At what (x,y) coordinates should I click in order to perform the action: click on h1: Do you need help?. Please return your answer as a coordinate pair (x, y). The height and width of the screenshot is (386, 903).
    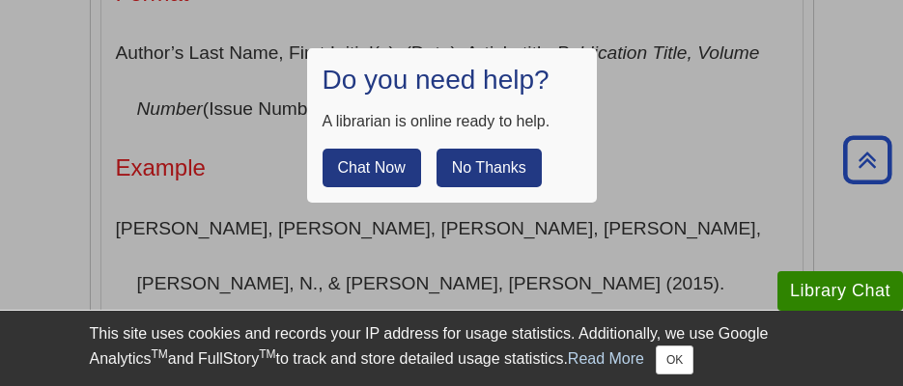
    Looking at the image, I should click on (452, 80).